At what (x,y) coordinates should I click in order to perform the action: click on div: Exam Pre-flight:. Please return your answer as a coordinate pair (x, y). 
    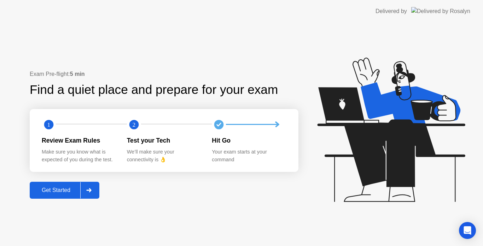
    Looking at the image, I should click on (164, 74).